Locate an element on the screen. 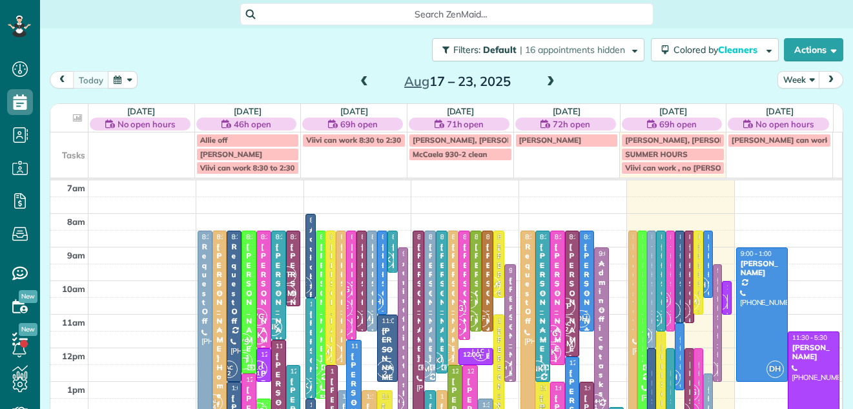 The image size is (853, 409). span: 8:30 - 2:00 is located at coordinates (233, 236).